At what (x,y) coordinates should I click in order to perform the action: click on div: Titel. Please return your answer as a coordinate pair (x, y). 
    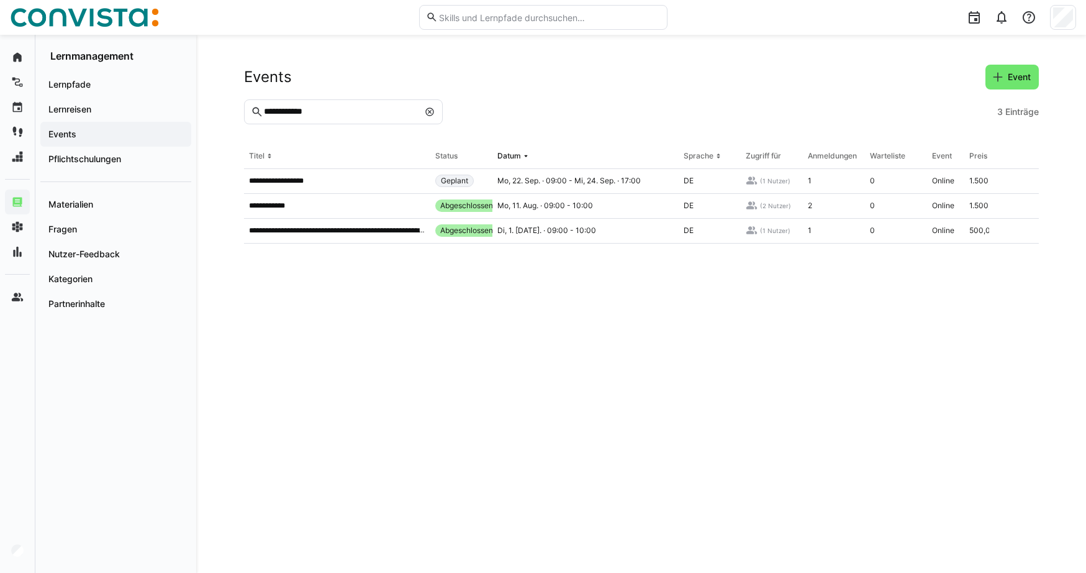
    Looking at the image, I should click on (256, 156).